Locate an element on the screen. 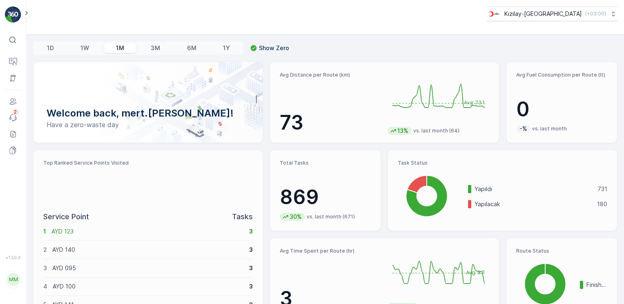  p: 1M is located at coordinates (120, 48).